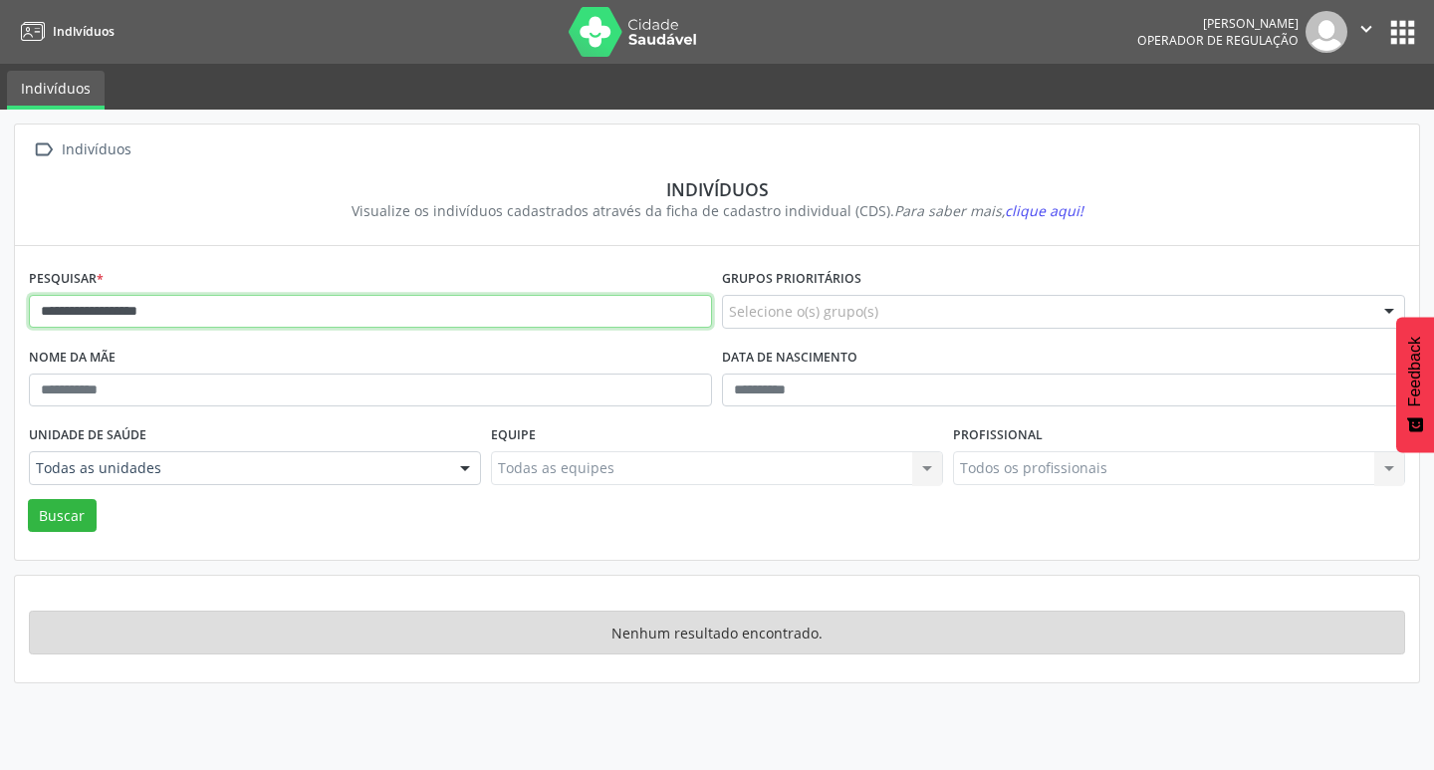  I want to click on label: Profissional, so click(998, 435).